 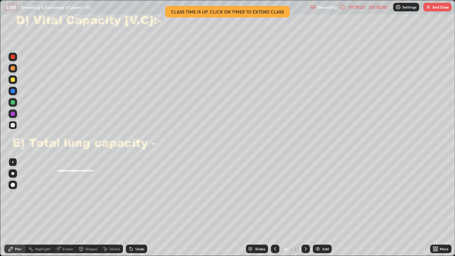 I want to click on img: recording.375f2c34.svg, so click(x=313, y=7).